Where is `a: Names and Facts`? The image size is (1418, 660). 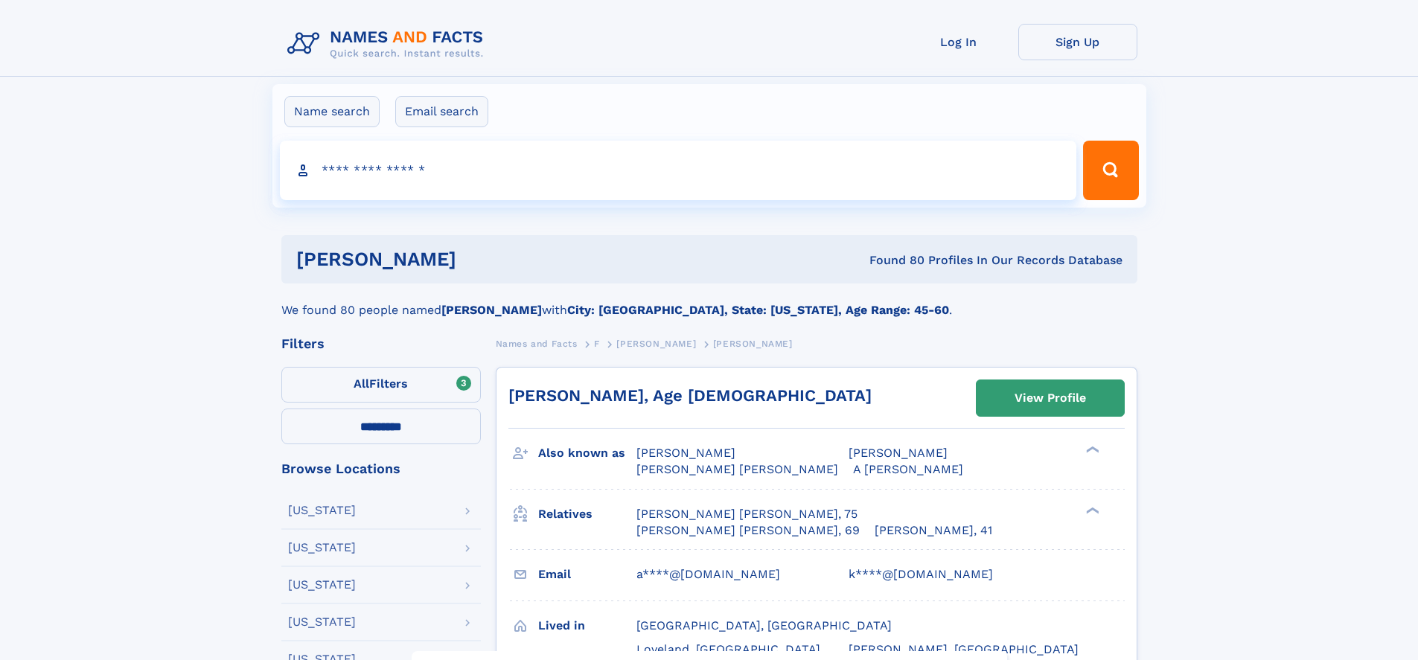 a: Names and Facts is located at coordinates (537, 343).